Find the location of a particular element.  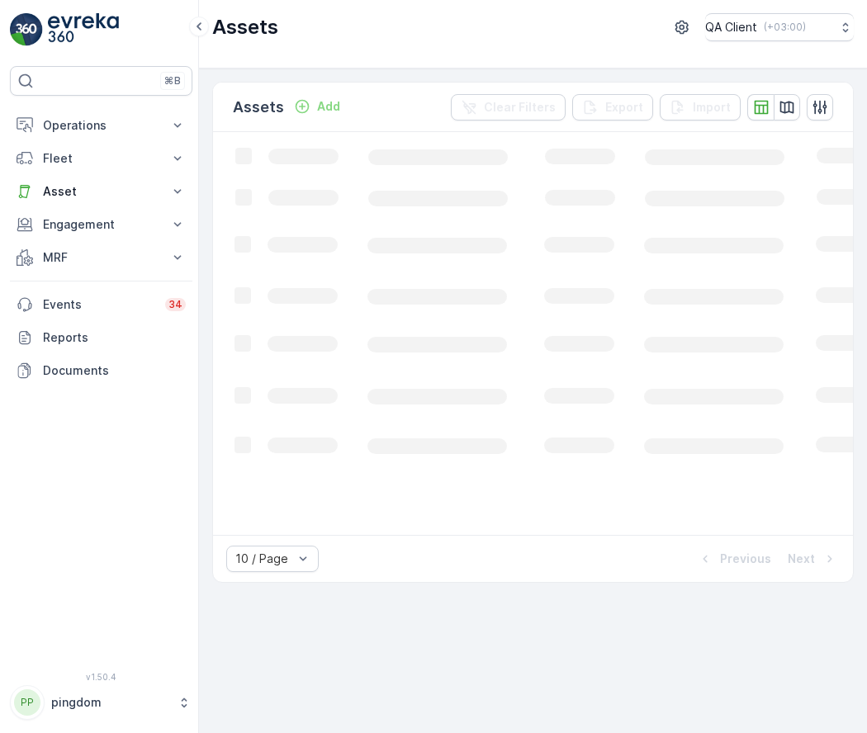

p: Documents is located at coordinates (114, 371).